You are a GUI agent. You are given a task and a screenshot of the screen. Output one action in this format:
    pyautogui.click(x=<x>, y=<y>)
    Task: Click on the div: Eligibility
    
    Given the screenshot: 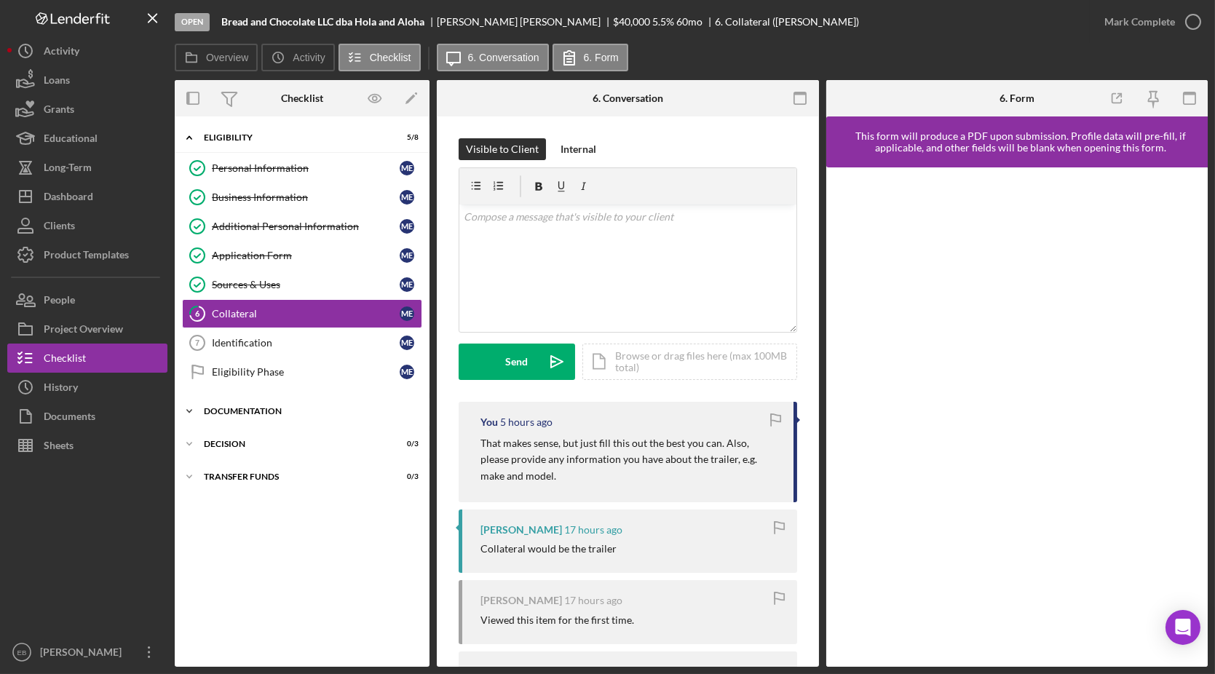 What is the action you would take?
    pyautogui.click(x=293, y=138)
    